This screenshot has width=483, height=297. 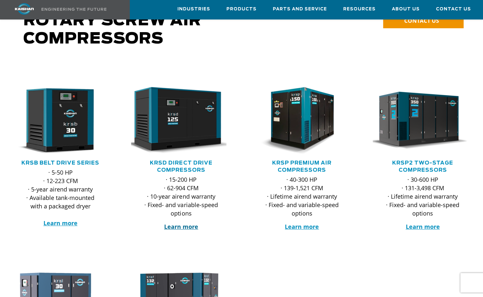 What do you see at coordinates (360, 9) in the screenshot?
I see `a: Resources` at bounding box center [360, 9].